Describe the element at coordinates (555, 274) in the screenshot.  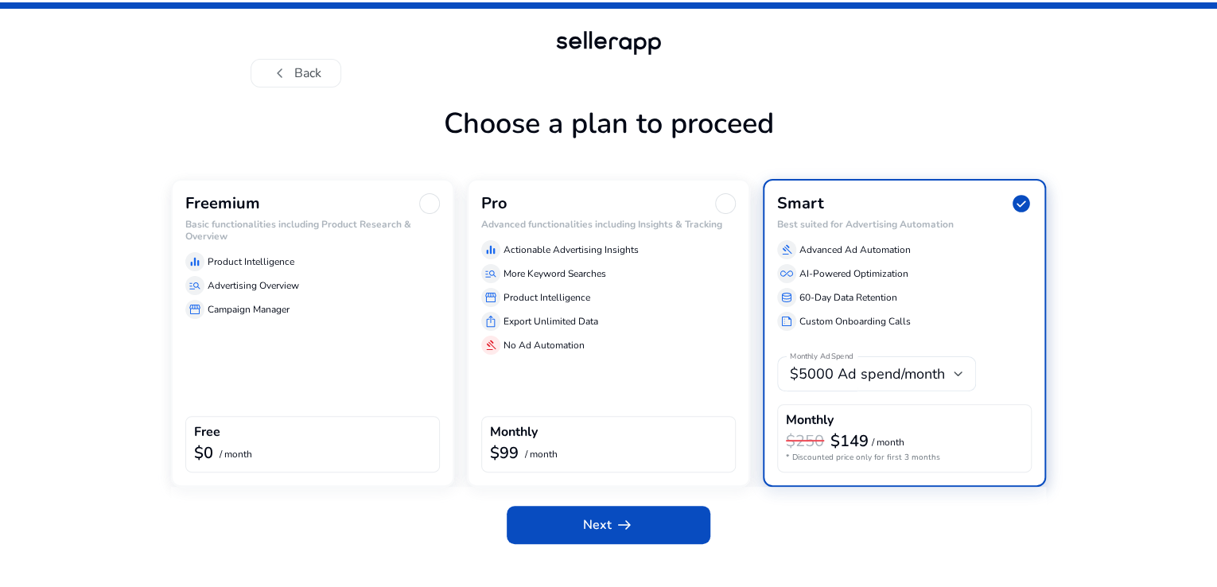
I see `p: More Keyword Searches` at that location.